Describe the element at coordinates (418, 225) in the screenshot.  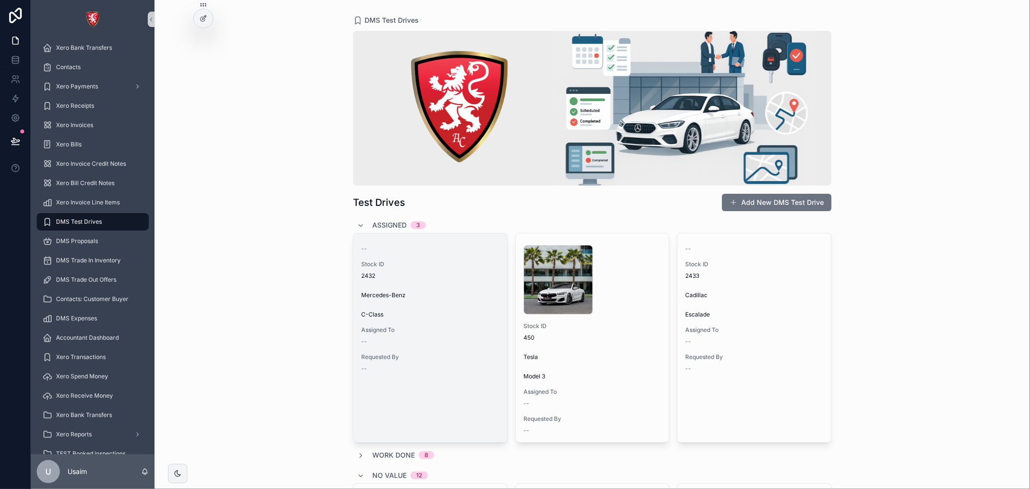
I see `div: 3` at that location.